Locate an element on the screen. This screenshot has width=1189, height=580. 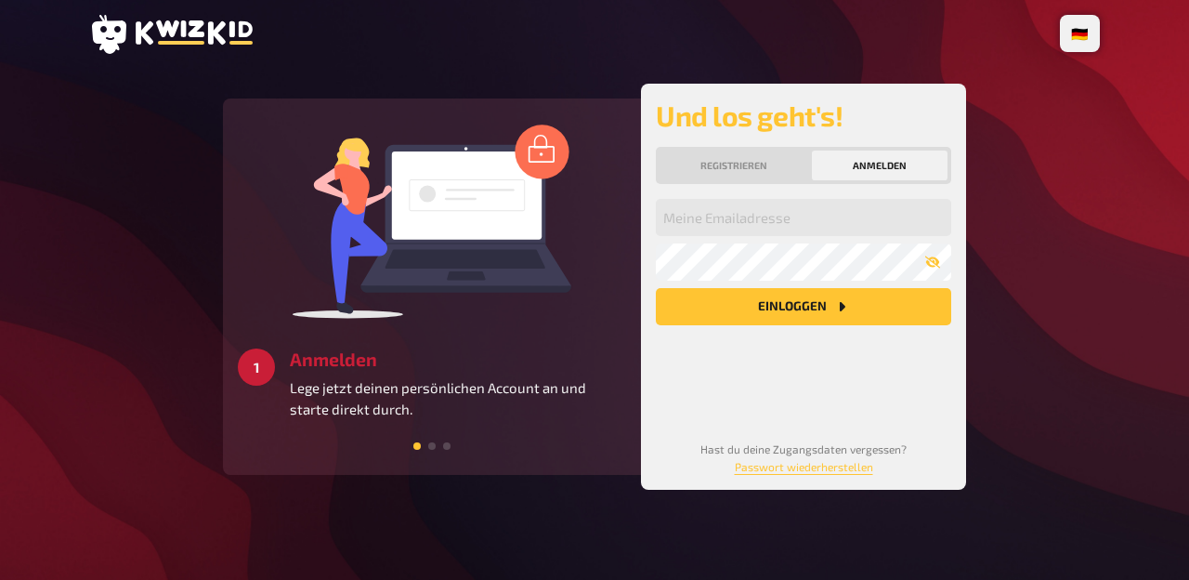
a: Passwort wiederherstellen is located at coordinates (804, 466).